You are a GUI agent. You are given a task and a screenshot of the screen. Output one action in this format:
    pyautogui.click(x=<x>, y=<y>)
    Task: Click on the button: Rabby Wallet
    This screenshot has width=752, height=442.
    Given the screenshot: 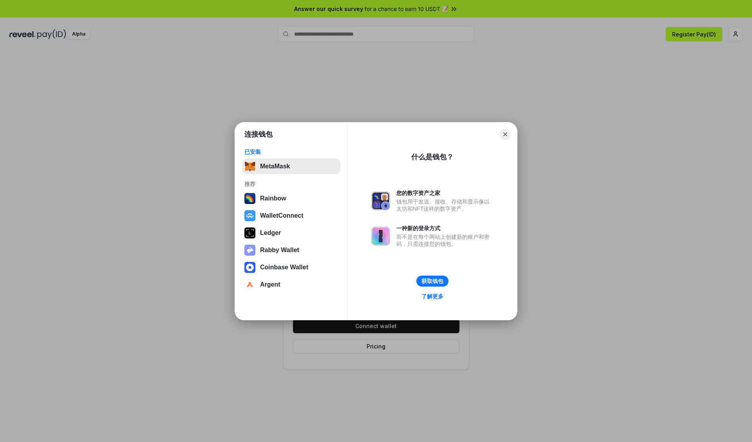 What is the action you would take?
    pyautogui.click(x=291, y=250)
    